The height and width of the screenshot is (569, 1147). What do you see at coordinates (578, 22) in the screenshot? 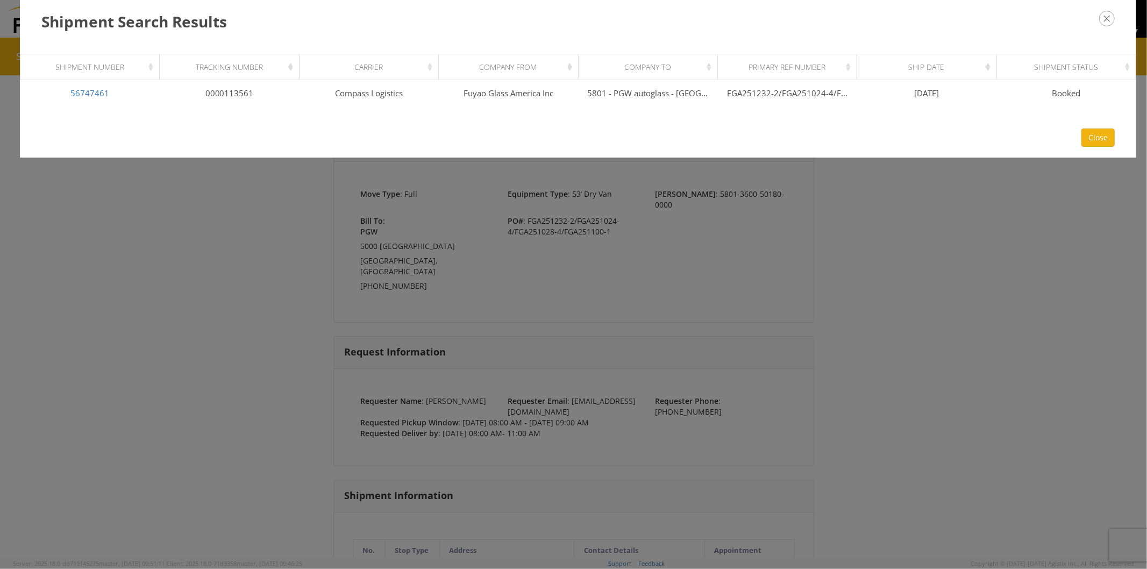
I see `h3: Shipment Search Results` at bounding box center [578, 22].